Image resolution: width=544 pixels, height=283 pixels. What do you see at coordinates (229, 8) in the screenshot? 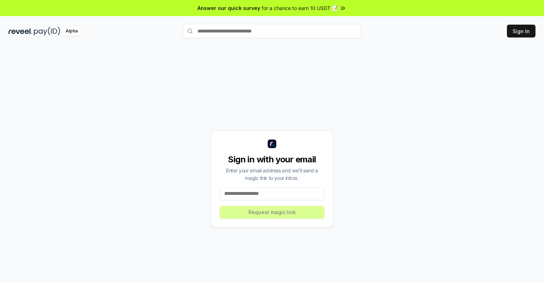
I see `span: Answer our quick survey` at bounding box center [229, 8].